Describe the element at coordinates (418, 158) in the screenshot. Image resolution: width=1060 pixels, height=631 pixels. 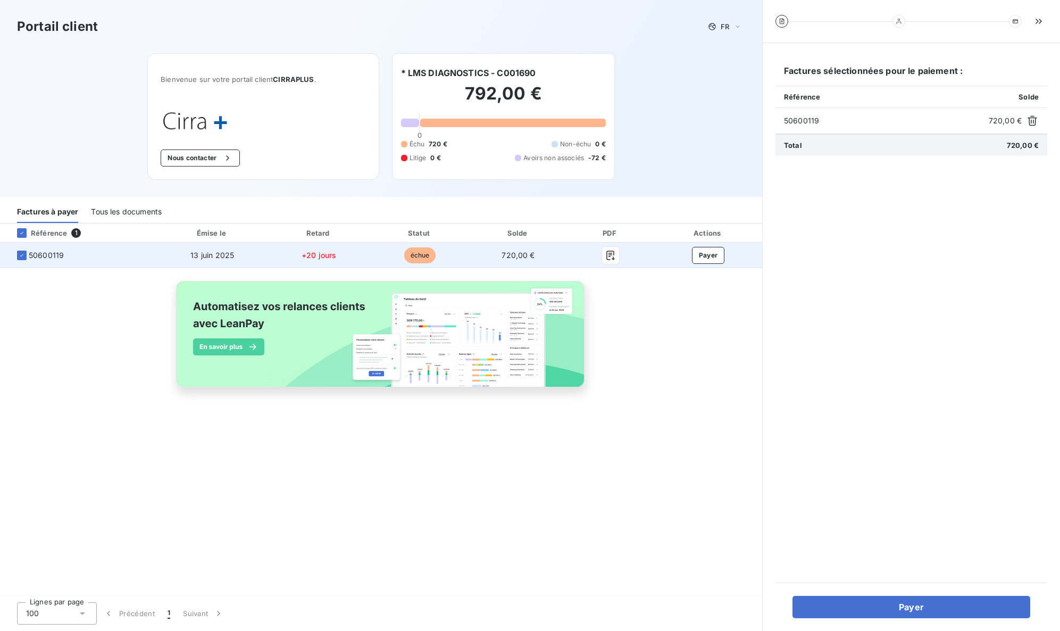
I see `span: Litige` at that location.